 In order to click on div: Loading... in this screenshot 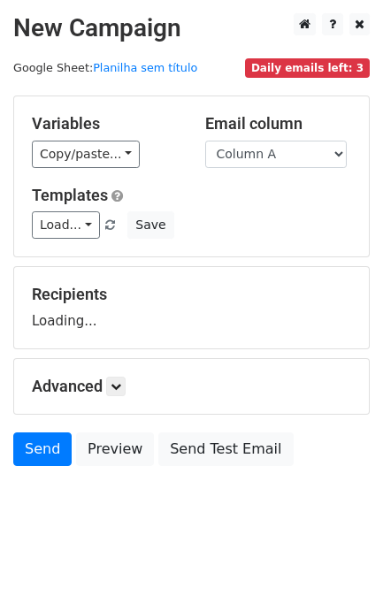, I will do `click(191, 308)`.